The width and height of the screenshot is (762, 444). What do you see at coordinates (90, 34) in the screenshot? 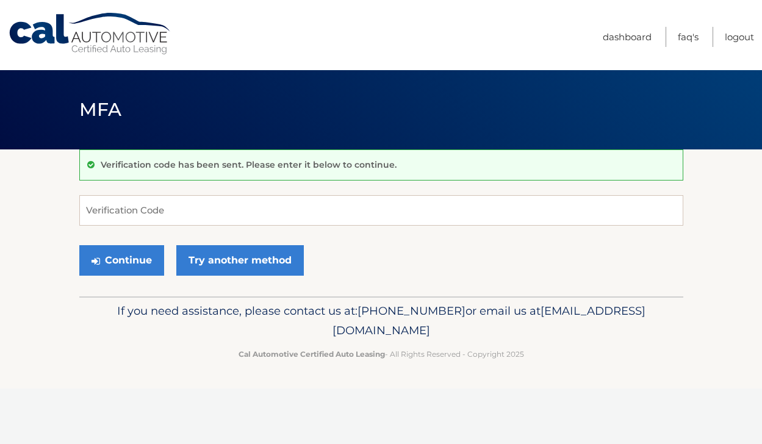
I see `a: Cal Automotive` at bounding box center [90, 34].